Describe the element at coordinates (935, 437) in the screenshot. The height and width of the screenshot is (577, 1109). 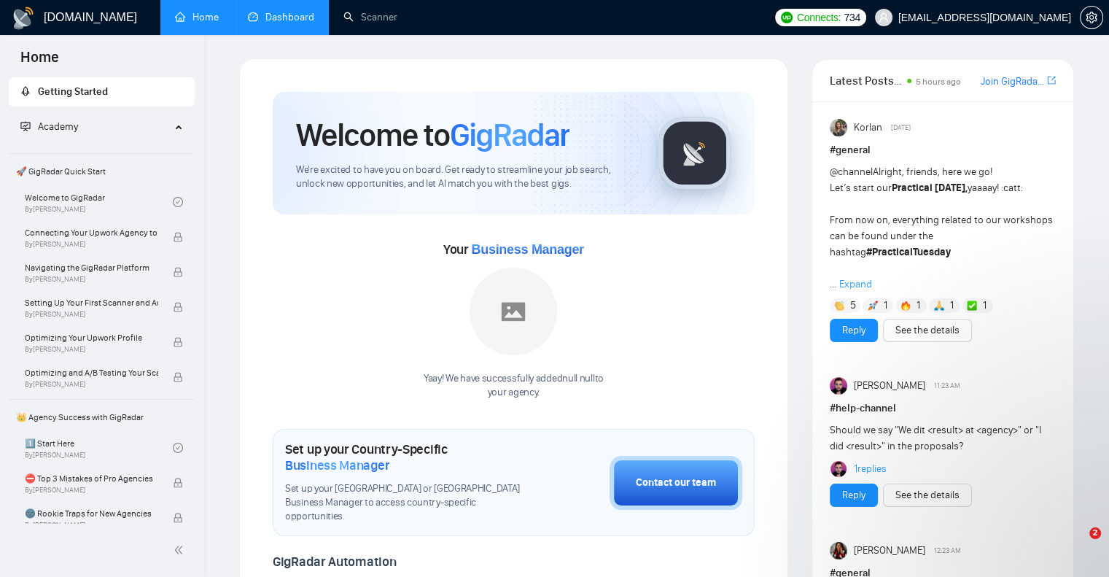
I see `span: Should we say "We dit <result> at <agency>" or "I did <result>" in the proposals?` at that location.